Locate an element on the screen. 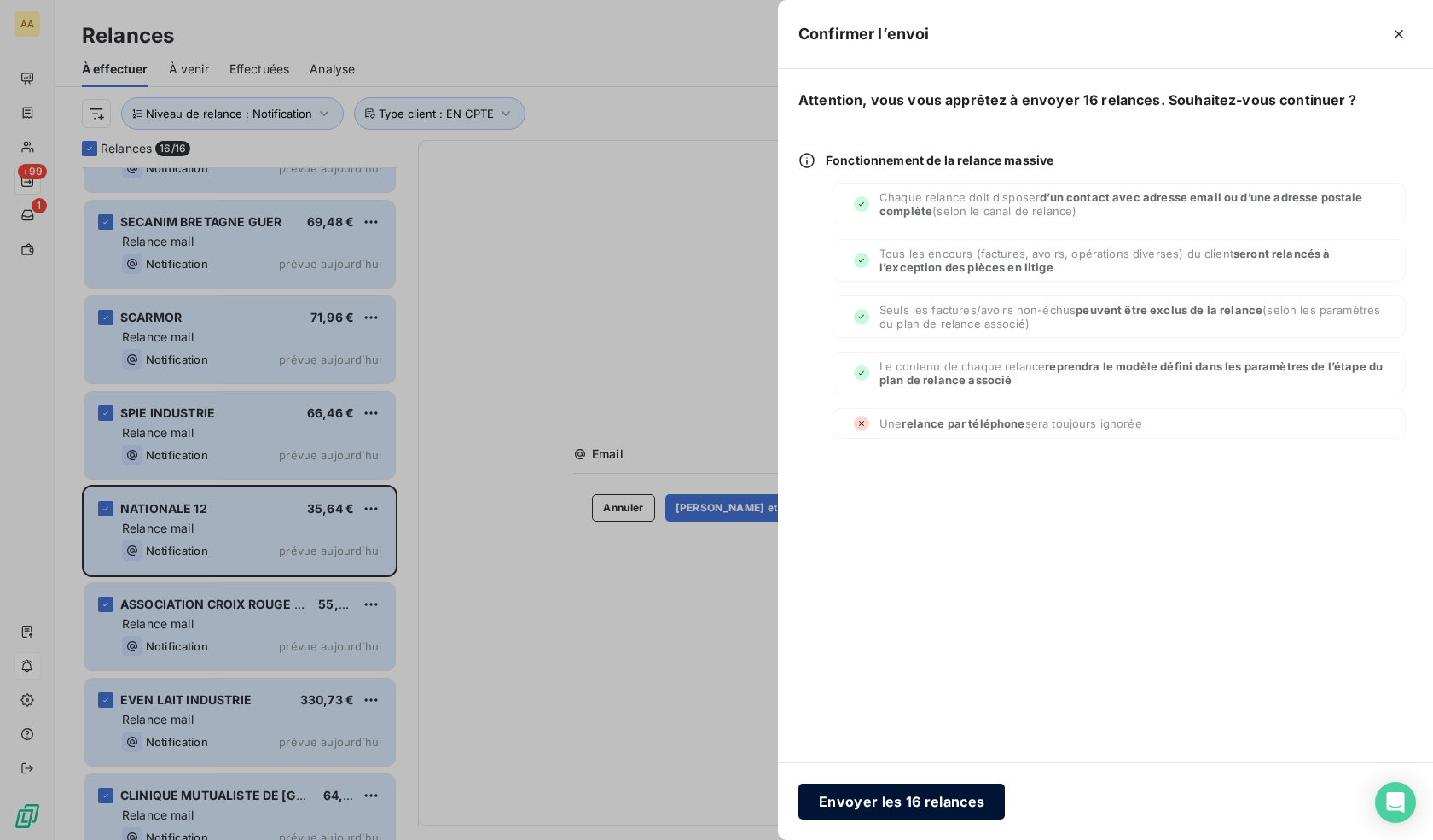  span: Le contenu de chaque relance is located at coordinates (1132, 373).